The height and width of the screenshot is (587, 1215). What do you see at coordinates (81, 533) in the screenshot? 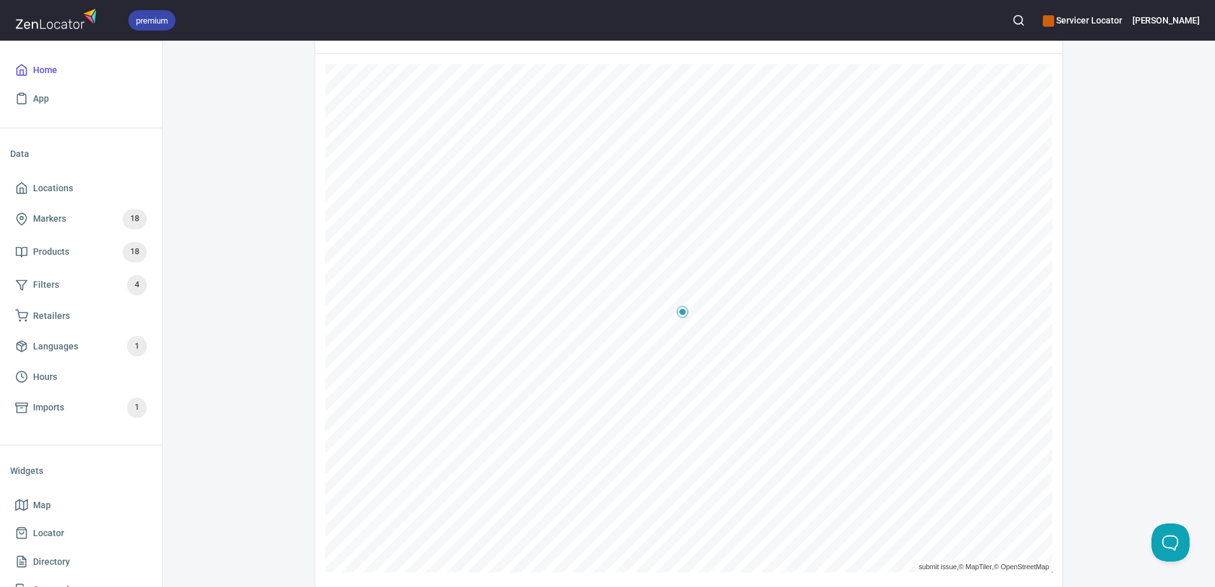
I see `a: Locator` at bounding box center [81, 533].